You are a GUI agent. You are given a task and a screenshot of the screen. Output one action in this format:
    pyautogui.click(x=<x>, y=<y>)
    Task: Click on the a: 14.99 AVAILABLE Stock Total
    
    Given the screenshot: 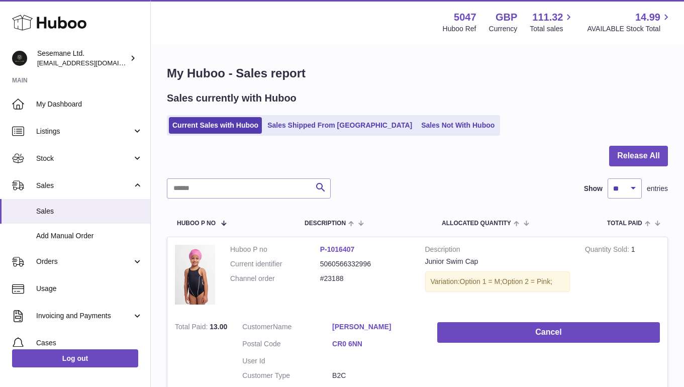 What is the action you would take?
    pyautogui.click(x=629, y=22)
    